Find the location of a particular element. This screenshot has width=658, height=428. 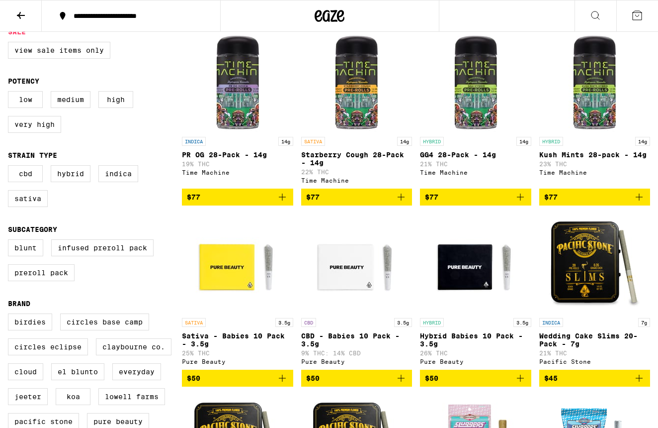

img: Time Machine - Starberry Cough 28-Pack - 14g is located at coordinates (356, 82).